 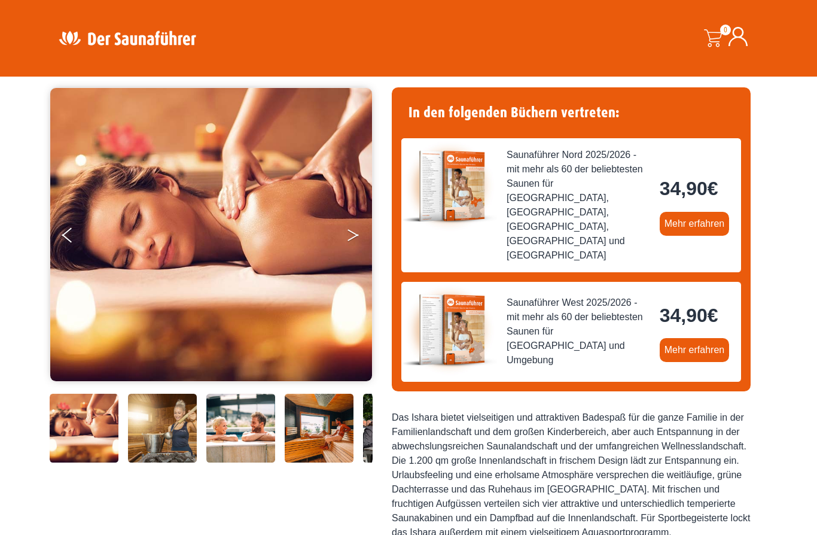 What do you see at coordinates (726, 30) in the screenshot?
I see `span: 0` at bounding box center [726, 30].